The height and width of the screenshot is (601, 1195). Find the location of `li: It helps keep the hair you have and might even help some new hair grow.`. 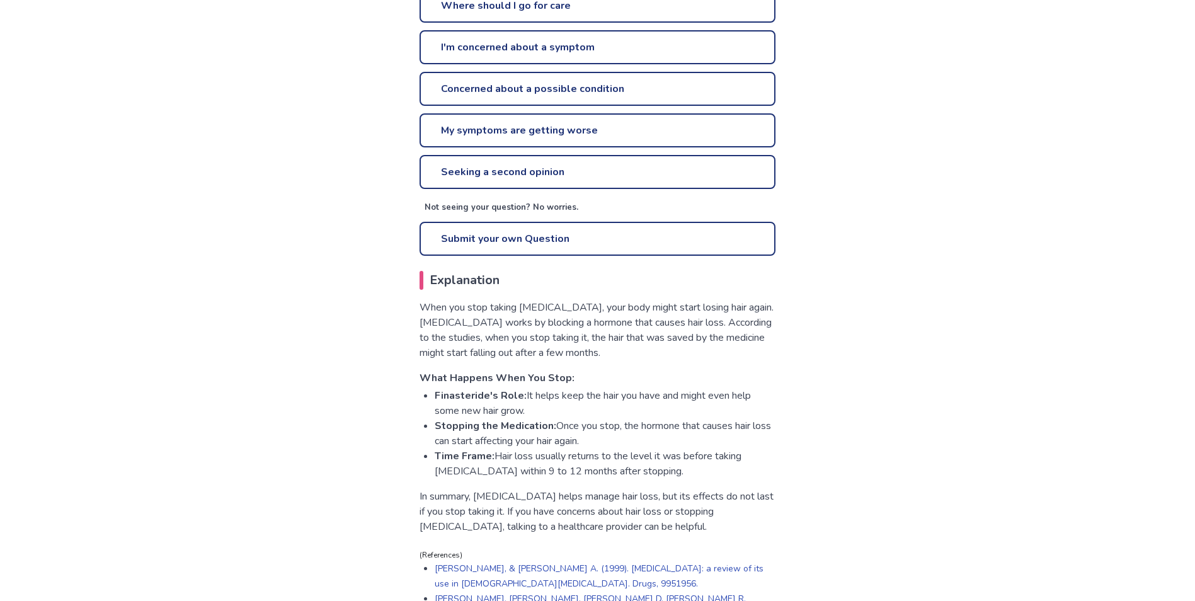

li: It helps keep the hair you have and might even help some new hair grow. is located at coordinates (605, 403).